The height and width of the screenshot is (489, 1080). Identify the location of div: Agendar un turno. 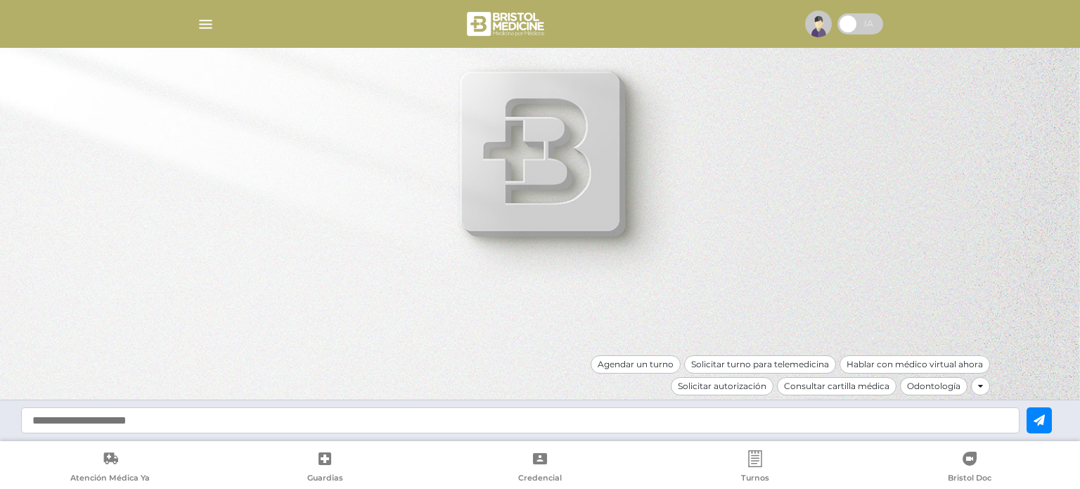
(636, 364).